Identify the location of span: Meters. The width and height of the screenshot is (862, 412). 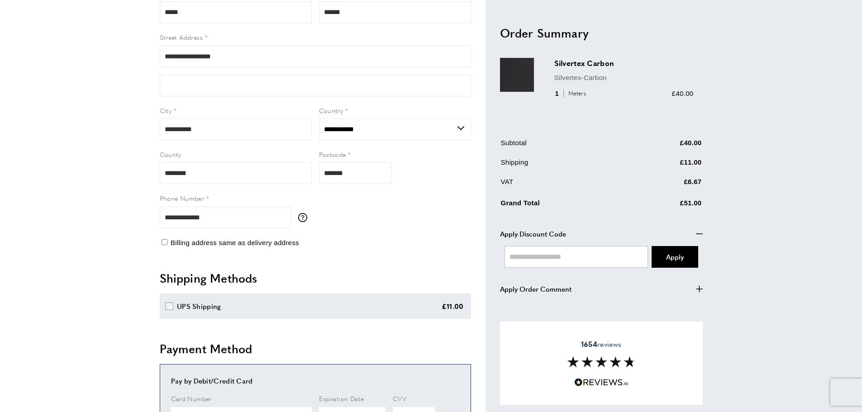
(576, 93).